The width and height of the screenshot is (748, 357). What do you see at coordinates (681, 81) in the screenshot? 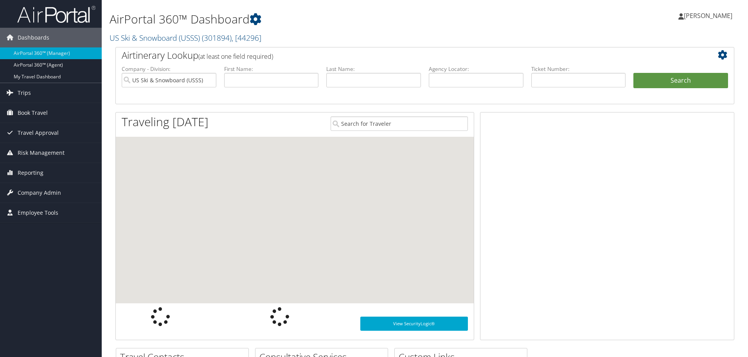
I see `button: Search` at bounding box center [681, 81].